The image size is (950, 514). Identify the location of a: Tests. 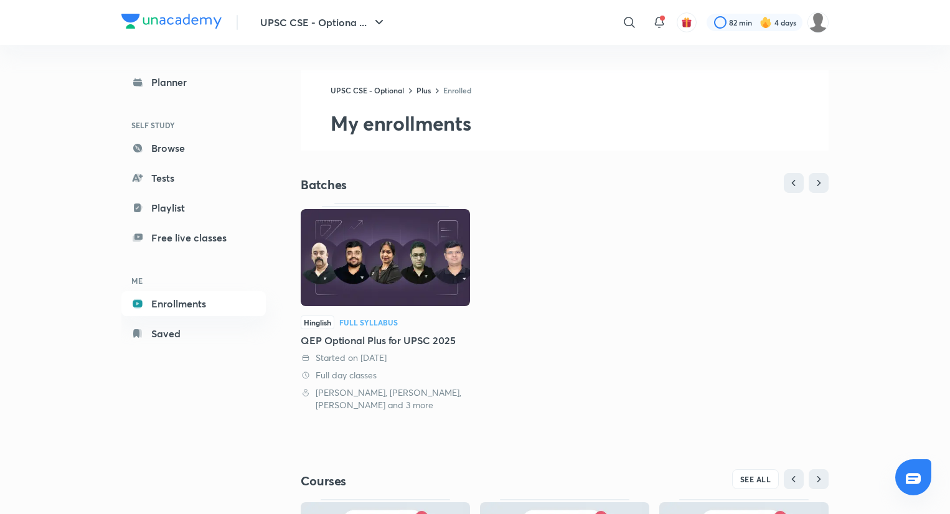
(194, 178).